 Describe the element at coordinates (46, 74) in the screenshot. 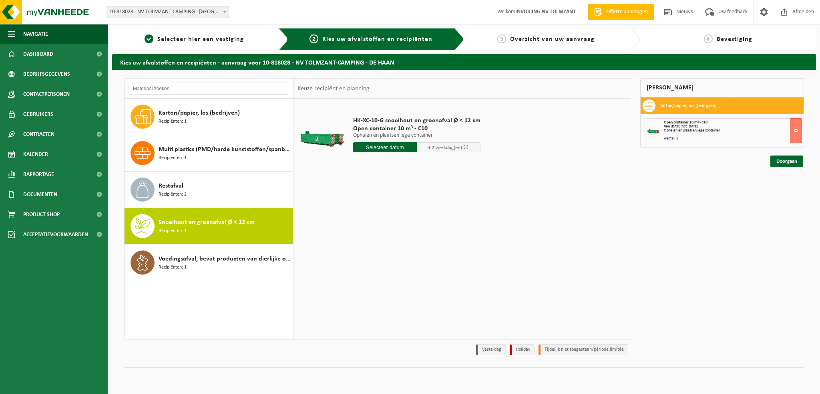

I see `span: Bedrijfsgegevens` at that location.